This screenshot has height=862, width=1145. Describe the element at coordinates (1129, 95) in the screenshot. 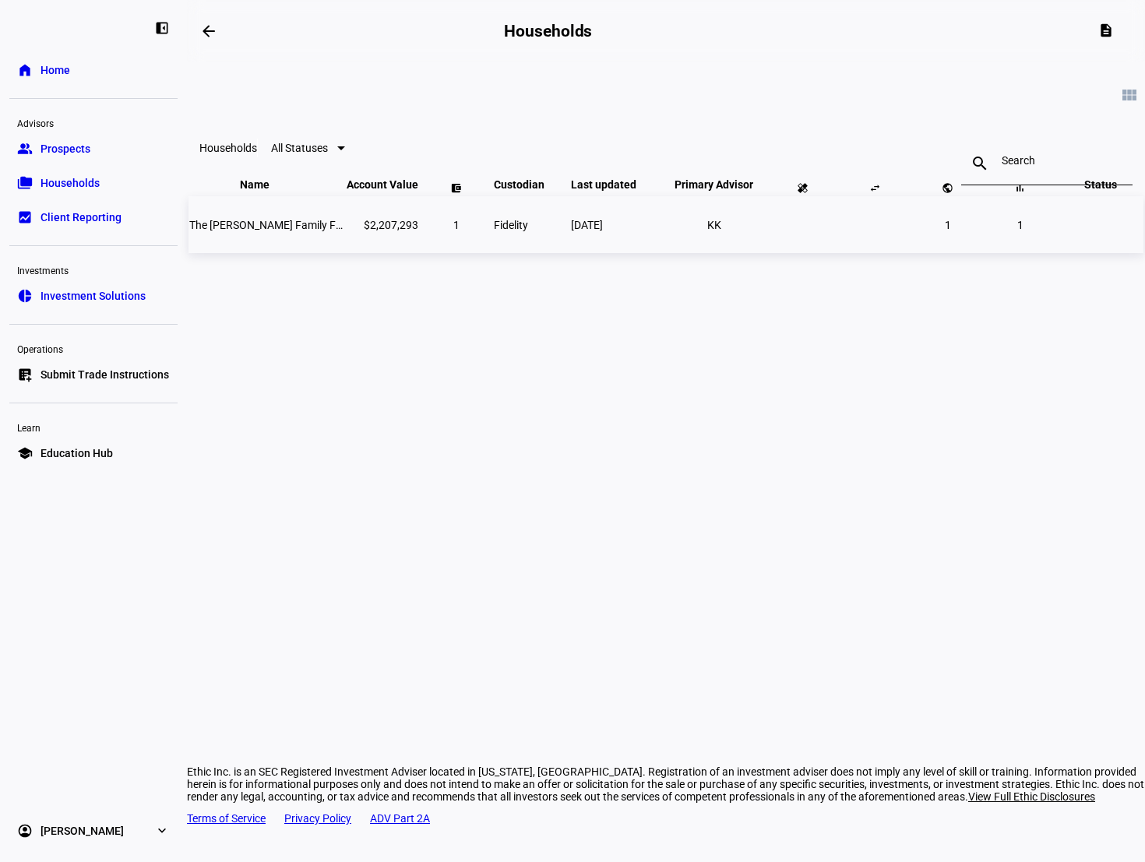

I see `mat-icon: view_module` at that location.